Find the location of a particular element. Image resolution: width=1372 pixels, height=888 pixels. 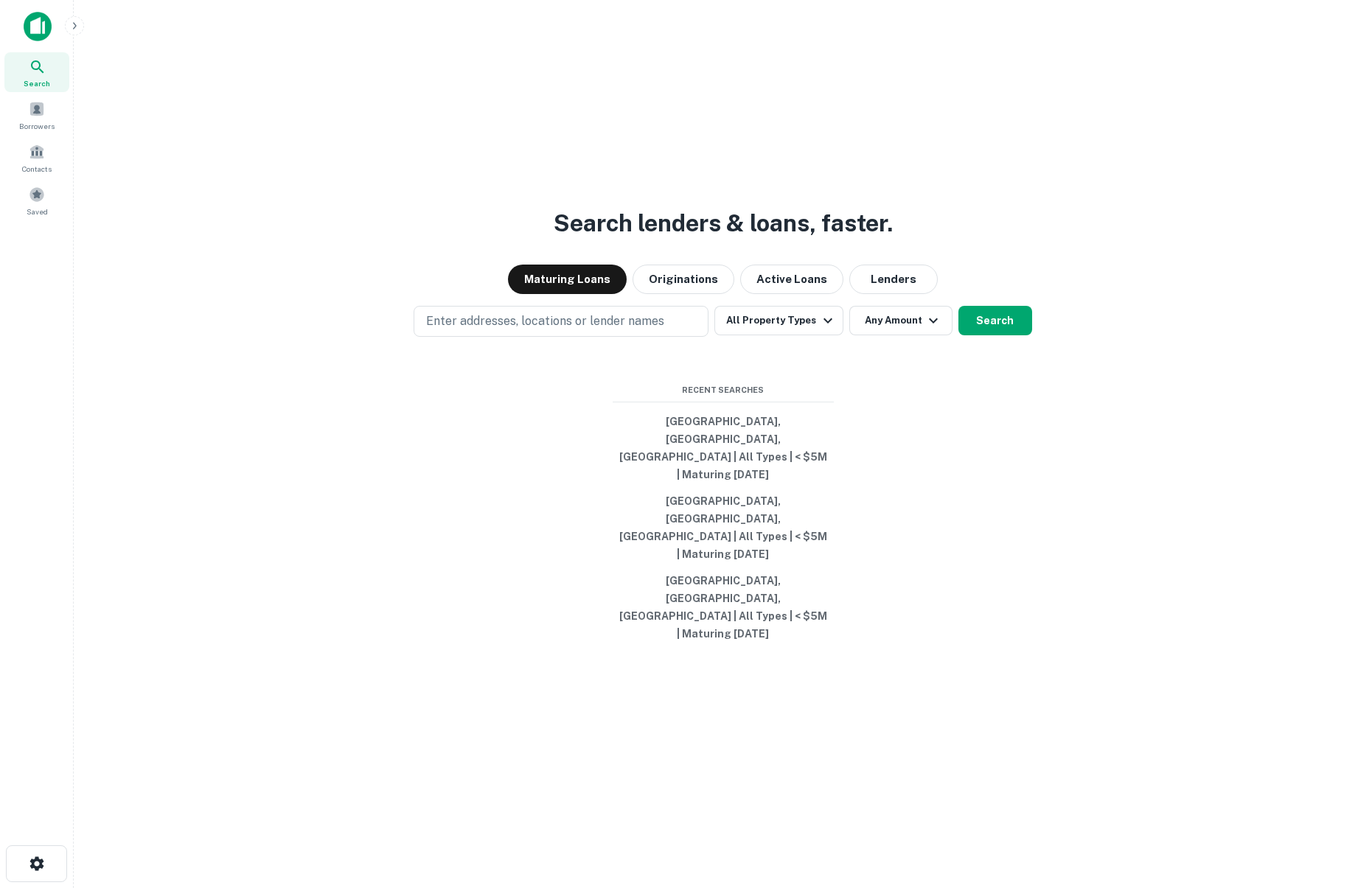

button: Originations is located at coordinates (683, 279).